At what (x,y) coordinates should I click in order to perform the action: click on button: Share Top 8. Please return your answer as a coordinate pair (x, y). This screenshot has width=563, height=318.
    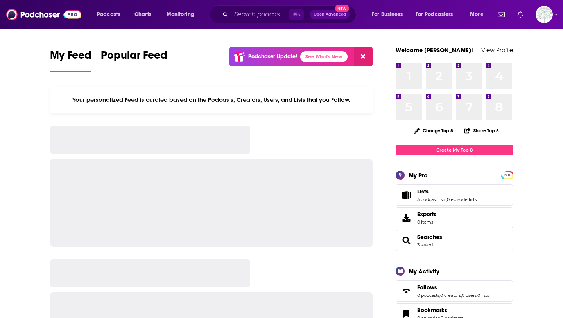
    Looking at the image, I should click on (482, 130).